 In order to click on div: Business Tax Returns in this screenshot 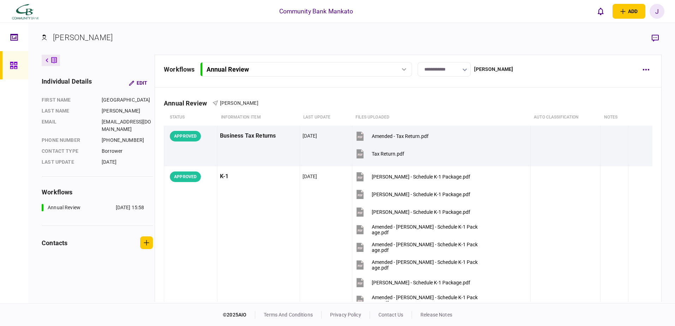, I will do `click(259, 136)`.